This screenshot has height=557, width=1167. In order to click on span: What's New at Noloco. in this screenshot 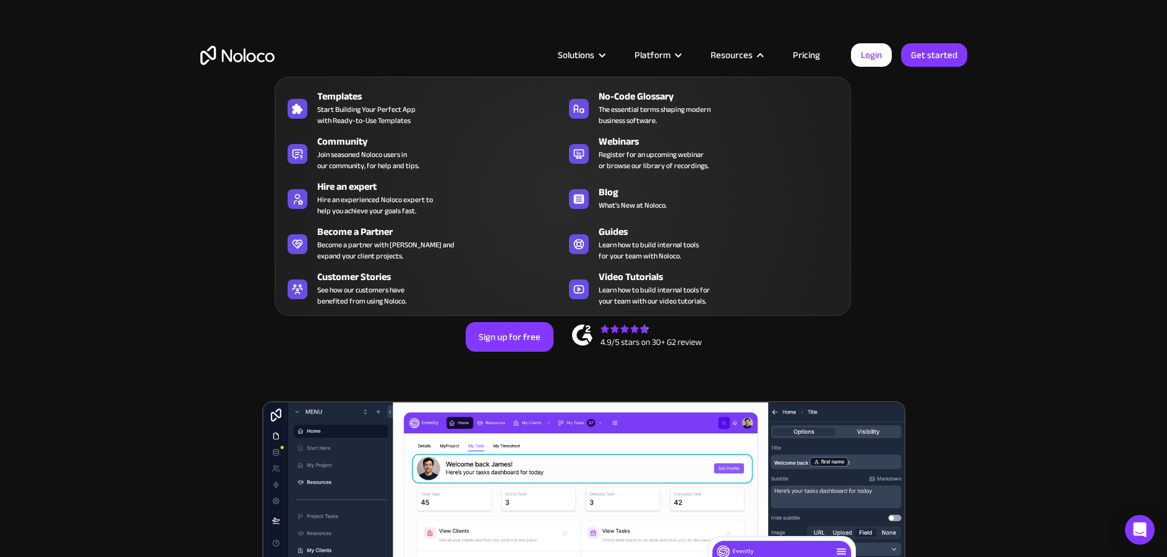, I will do `click(633, 205)`.